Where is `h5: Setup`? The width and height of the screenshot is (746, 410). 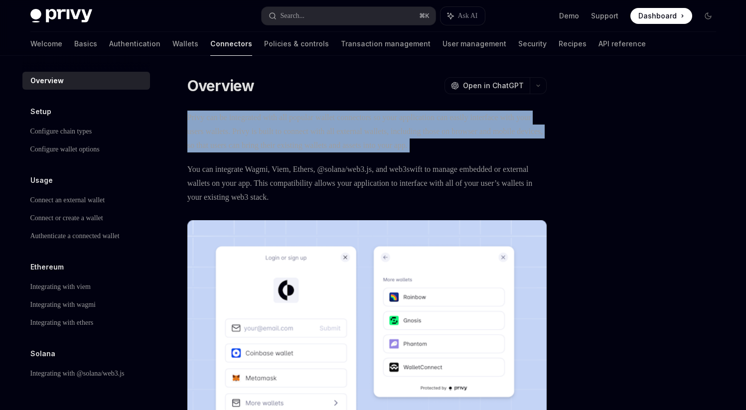
h5: Setup is located at coordinates (41, 112).